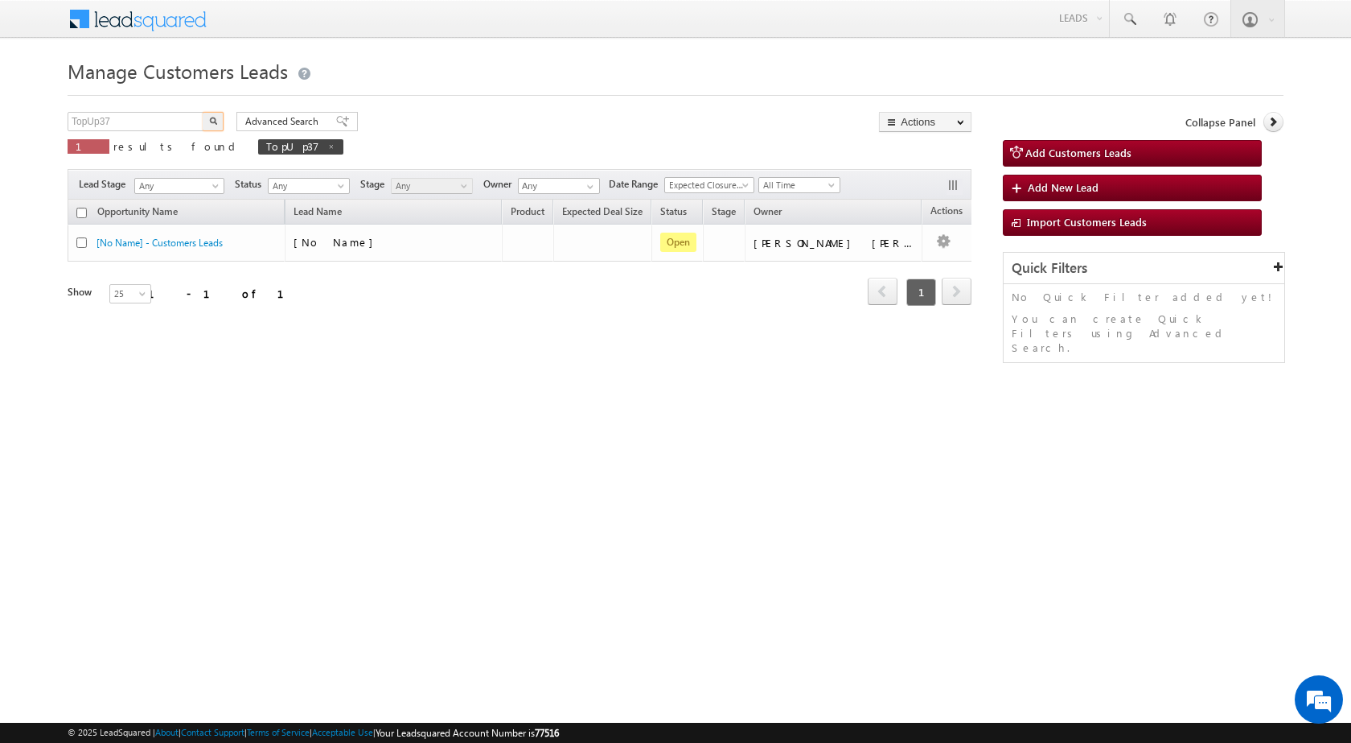 The image size is (1351, 743). What do you see at coordinates (1079, 152) in the screenshot?
I see `span: Add Customers Leads` at bounding box center [1079, 152].